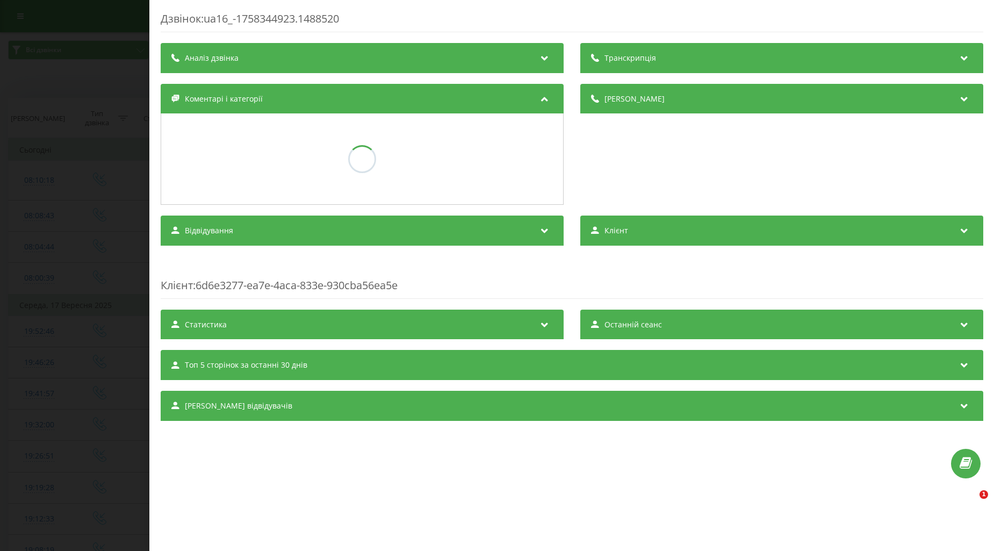  Describe the element at coordinates (209, 231) in the screenshot. I see `span: Відвідування` at that location.